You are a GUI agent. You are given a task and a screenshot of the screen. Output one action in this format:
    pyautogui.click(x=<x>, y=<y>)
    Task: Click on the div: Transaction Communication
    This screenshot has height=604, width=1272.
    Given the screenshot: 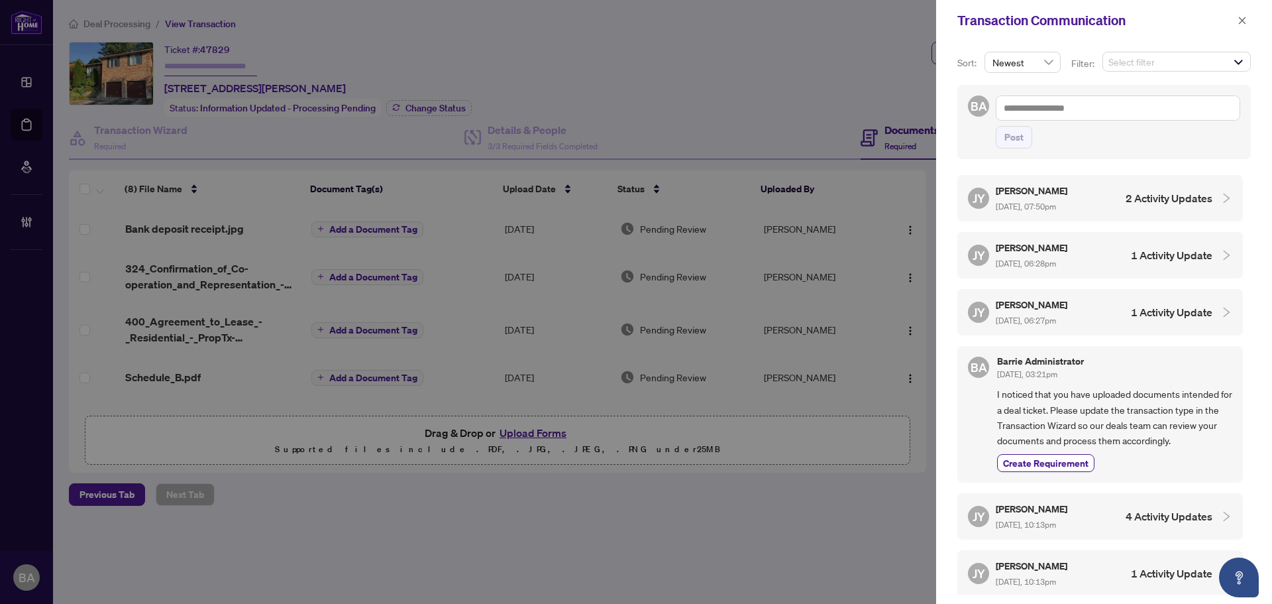 What is the action you would take?
    pyautogui.click(x=1095, y=21)
    